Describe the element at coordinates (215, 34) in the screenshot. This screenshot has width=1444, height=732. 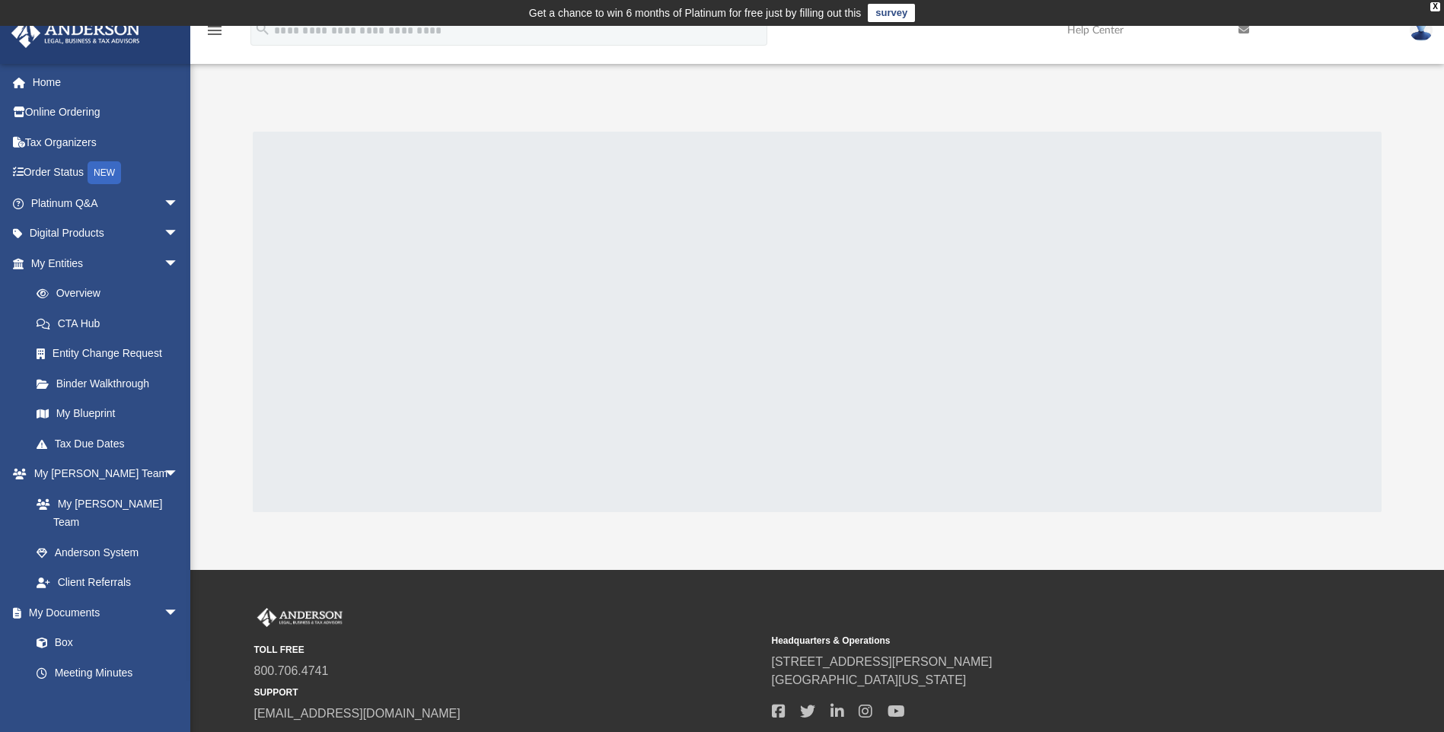
I see `a: menu` at that location.